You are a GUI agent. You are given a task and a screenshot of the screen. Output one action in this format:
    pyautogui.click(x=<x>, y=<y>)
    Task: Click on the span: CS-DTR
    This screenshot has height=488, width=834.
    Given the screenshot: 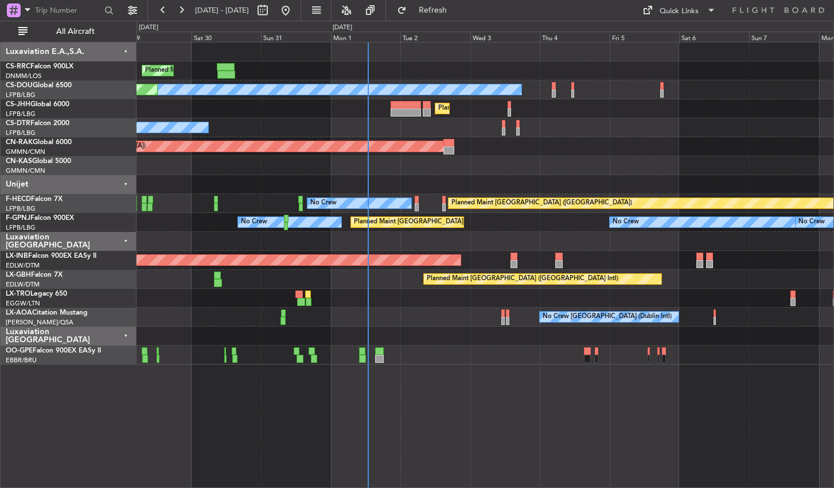 What is the action you would take?
    pyautogui.click(x=18, y=123)
    